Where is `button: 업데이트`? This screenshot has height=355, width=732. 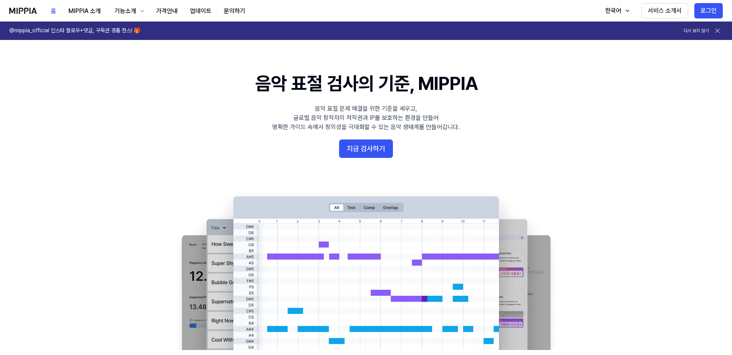 button: 업데이트 is located at coordinates (201, 11).